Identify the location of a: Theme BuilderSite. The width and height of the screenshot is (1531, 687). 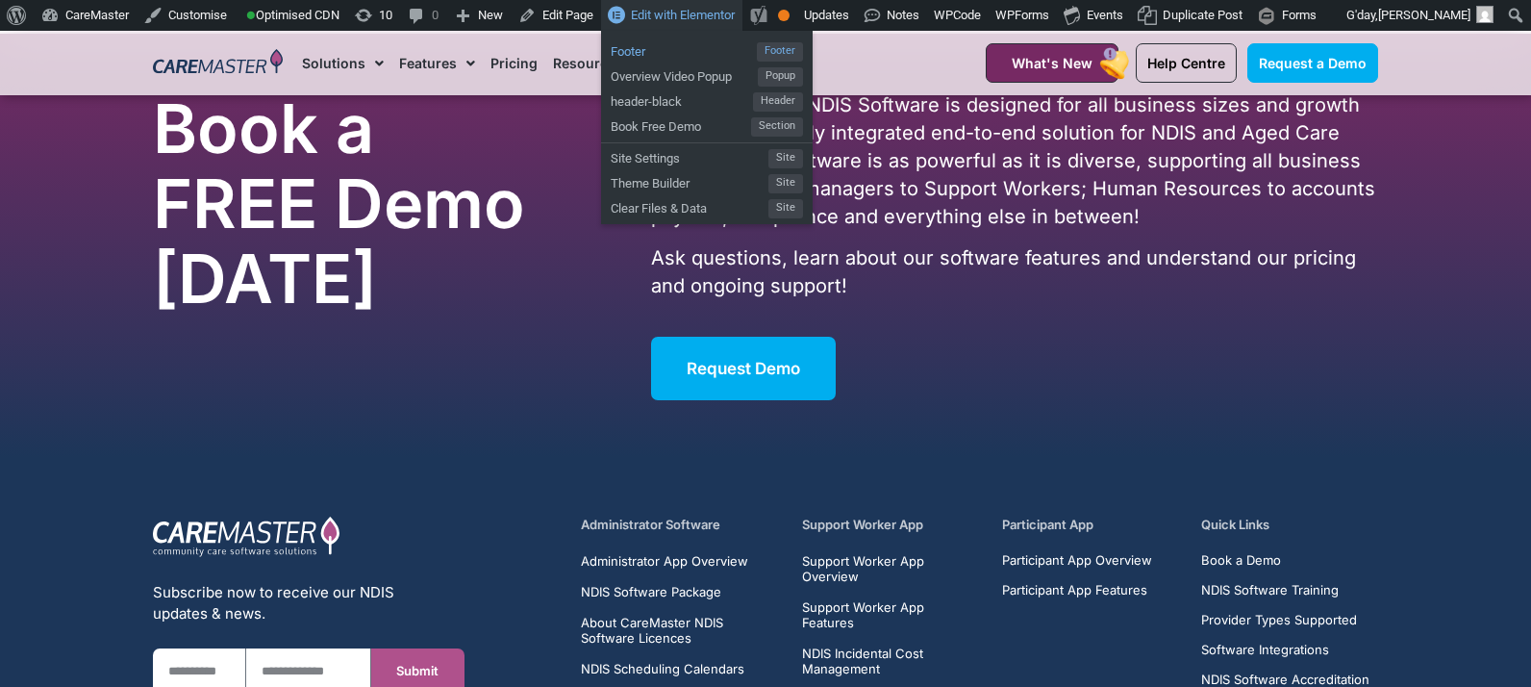
(707, 181).